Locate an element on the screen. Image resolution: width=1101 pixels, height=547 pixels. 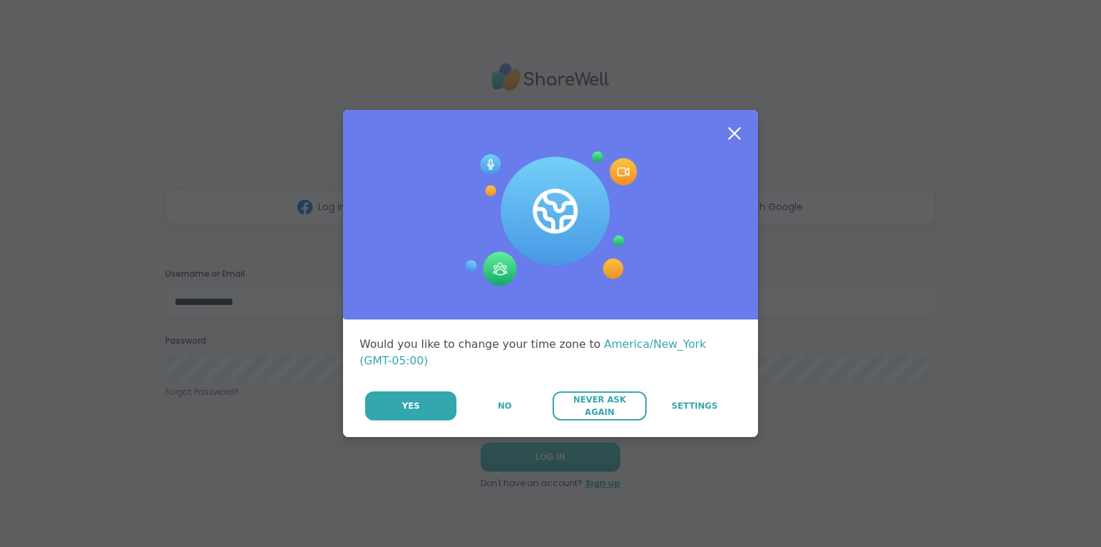
span: Yes is located at coordinates (411, 406).